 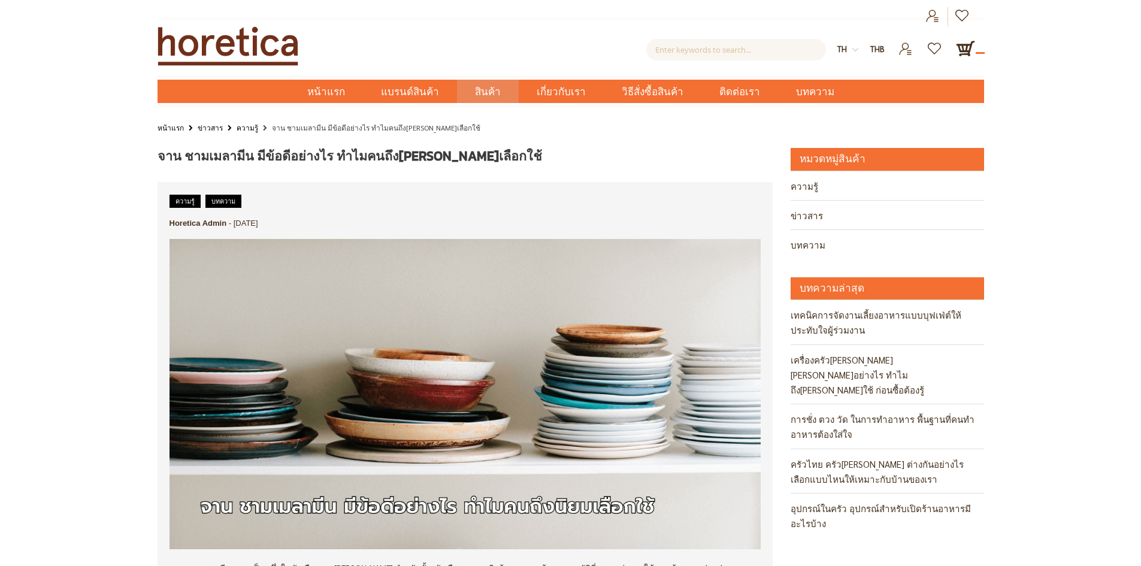 What do you see at coordinates (561, 92) in the screenshot?
I see `span: เกี่ยวกับเรา` at bounding box center [561, 92].